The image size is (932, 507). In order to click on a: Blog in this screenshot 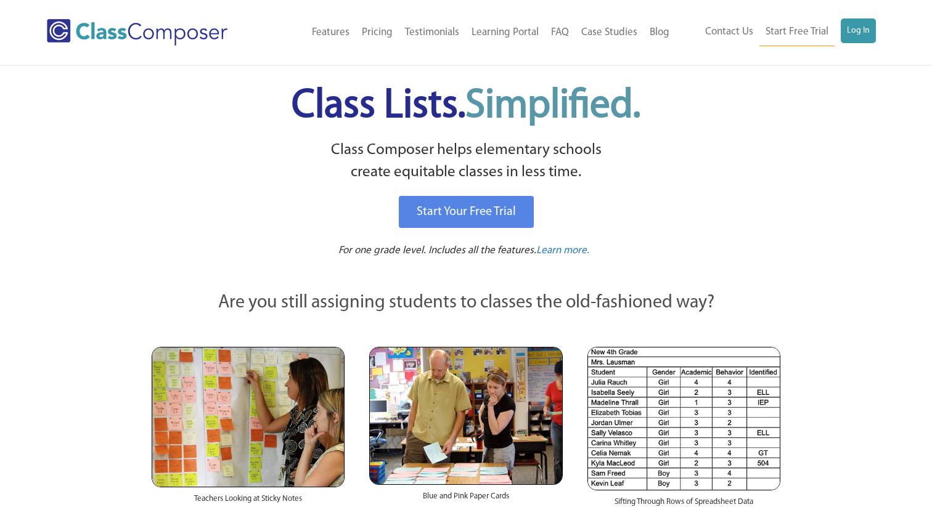, I will do `click(660, 33)`.